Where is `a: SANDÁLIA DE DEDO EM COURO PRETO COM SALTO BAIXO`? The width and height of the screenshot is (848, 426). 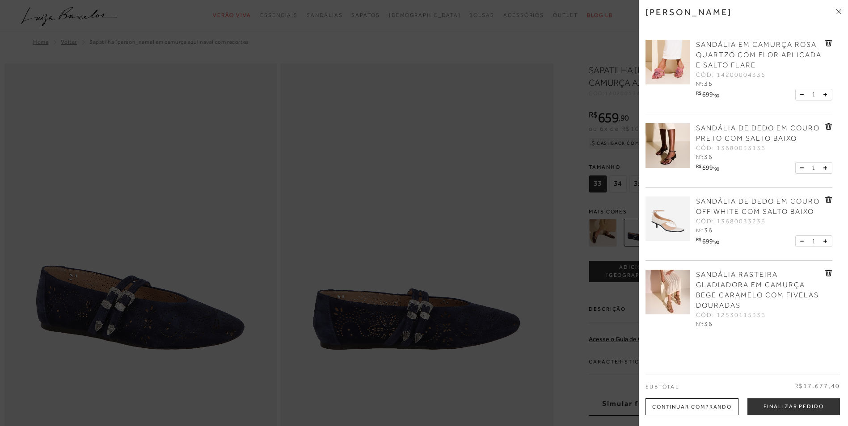 a: SANDÁLIA DE DEDO EM COURO PRETO COM SALTO BAIXO is located at coordinates (759, 134).